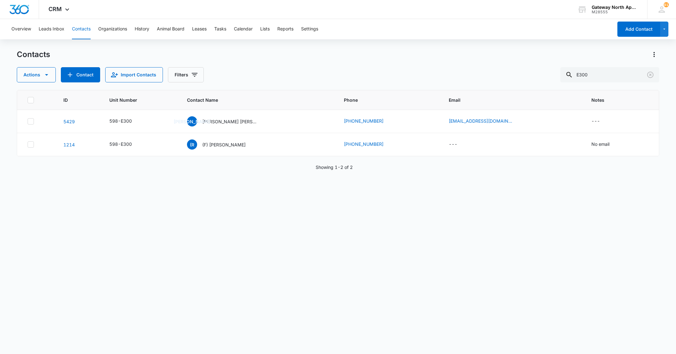 This screenshot has height=354, width=676. Describe the element at coordinates (51, 29) in the screenshot. I see `button: Leads Inbox` at that location.